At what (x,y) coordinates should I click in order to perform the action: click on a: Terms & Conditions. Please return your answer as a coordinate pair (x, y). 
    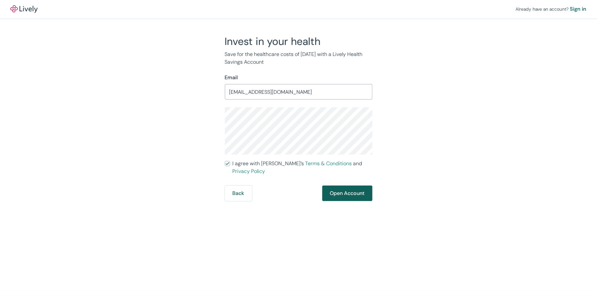
    Looking at the image, I should click on (328, 163).